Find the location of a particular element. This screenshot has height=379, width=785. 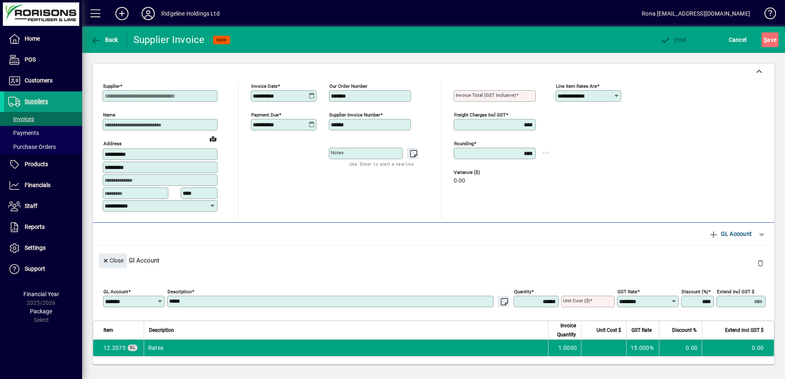

button: Post is located at coordinates (673, 40).